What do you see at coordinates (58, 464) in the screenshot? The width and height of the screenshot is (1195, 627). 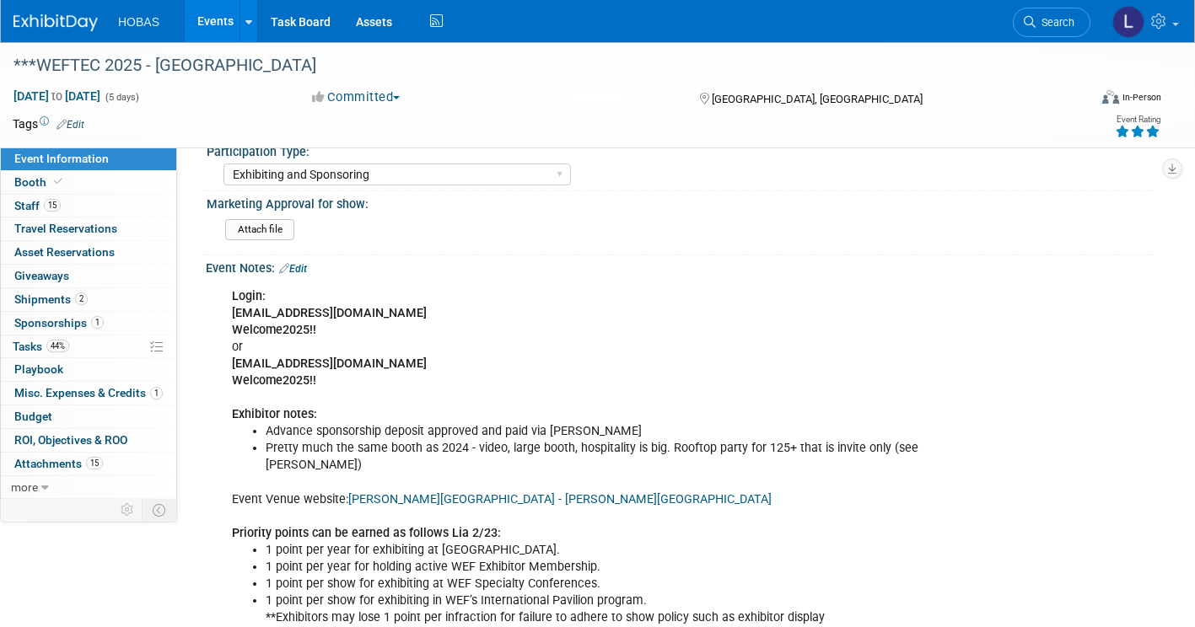 I see `span: Attachments` at bounding box center [58, 464].